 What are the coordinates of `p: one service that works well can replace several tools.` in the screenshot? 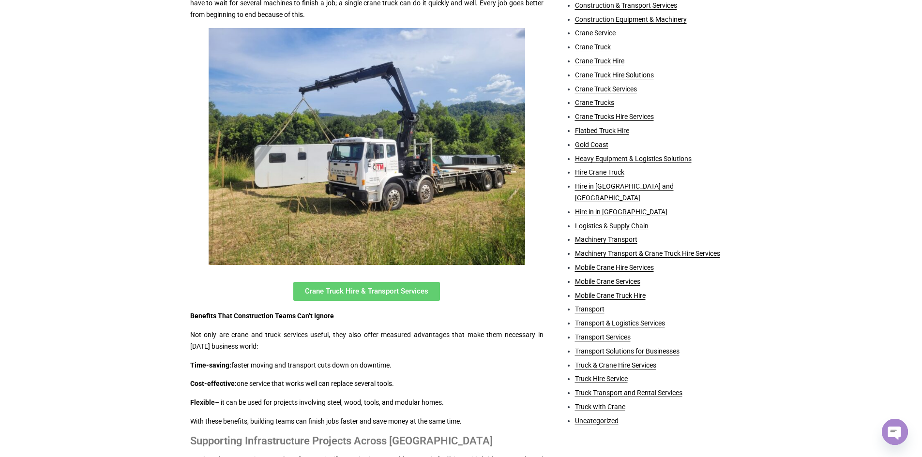 It's located at (367, 384).